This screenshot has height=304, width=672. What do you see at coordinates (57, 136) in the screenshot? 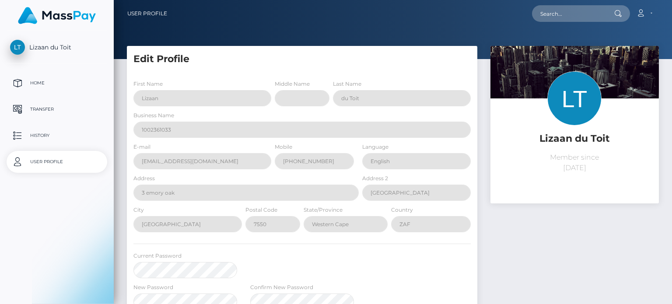
I see `p: History` at bounding box center [57, 136].